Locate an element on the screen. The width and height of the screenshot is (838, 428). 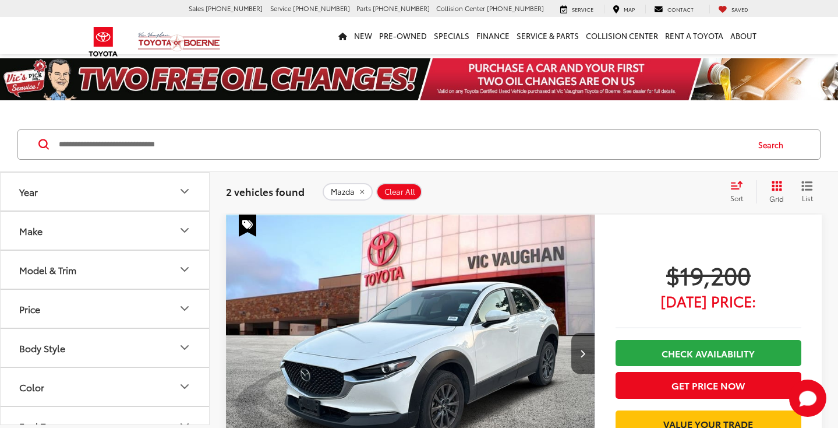
button: Model & TrimModel & Trim is located at coordinates (105, 269).